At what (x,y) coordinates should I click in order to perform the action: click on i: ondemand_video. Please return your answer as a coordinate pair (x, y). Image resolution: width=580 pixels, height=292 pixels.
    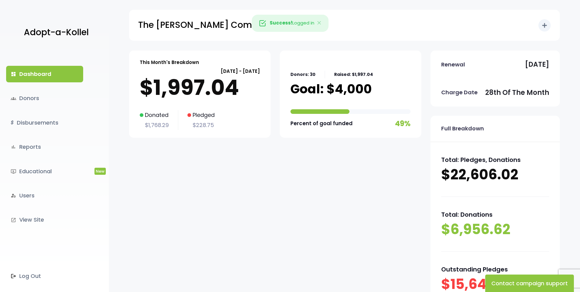
    Looking at the image, I should click on (13, 171).